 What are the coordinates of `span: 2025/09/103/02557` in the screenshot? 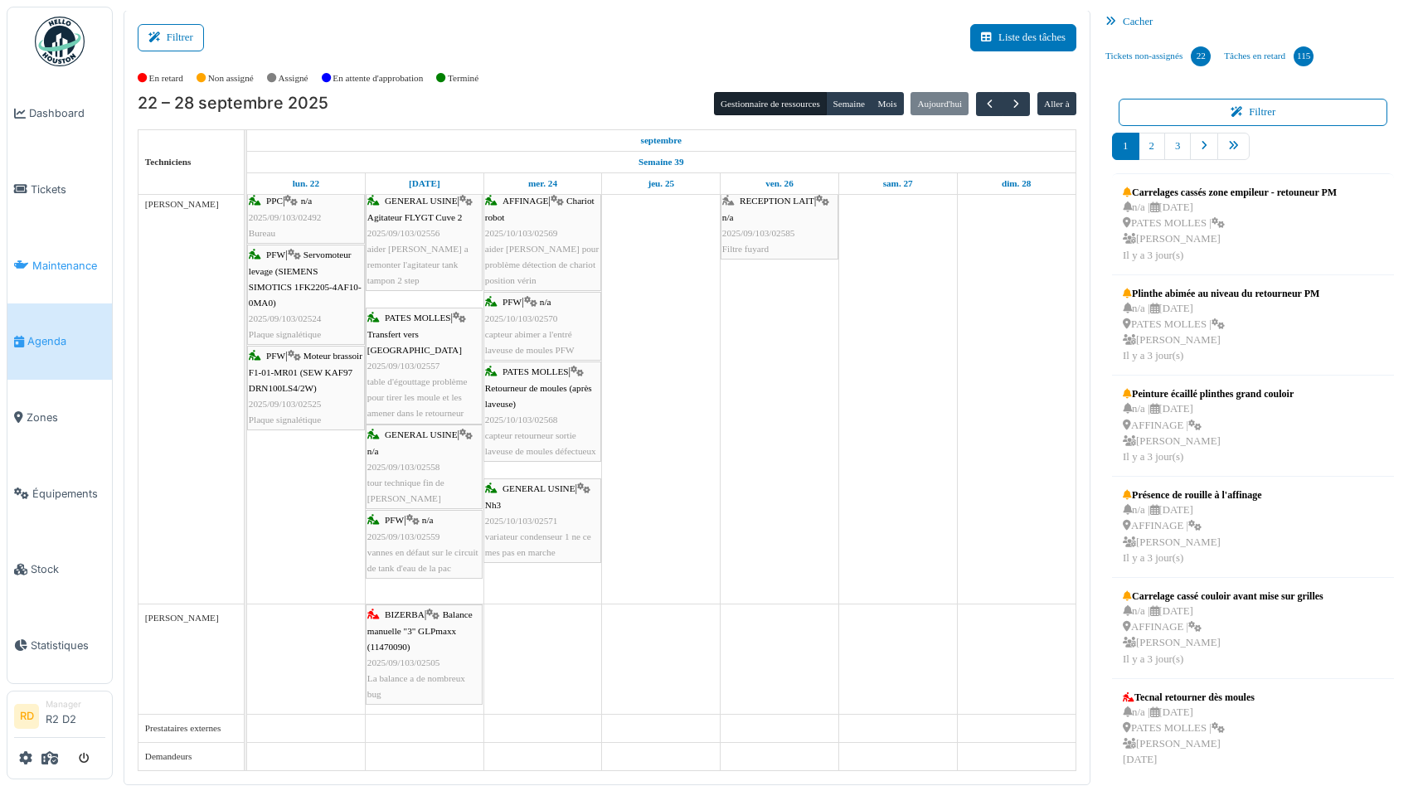 It's located at (404, 366).